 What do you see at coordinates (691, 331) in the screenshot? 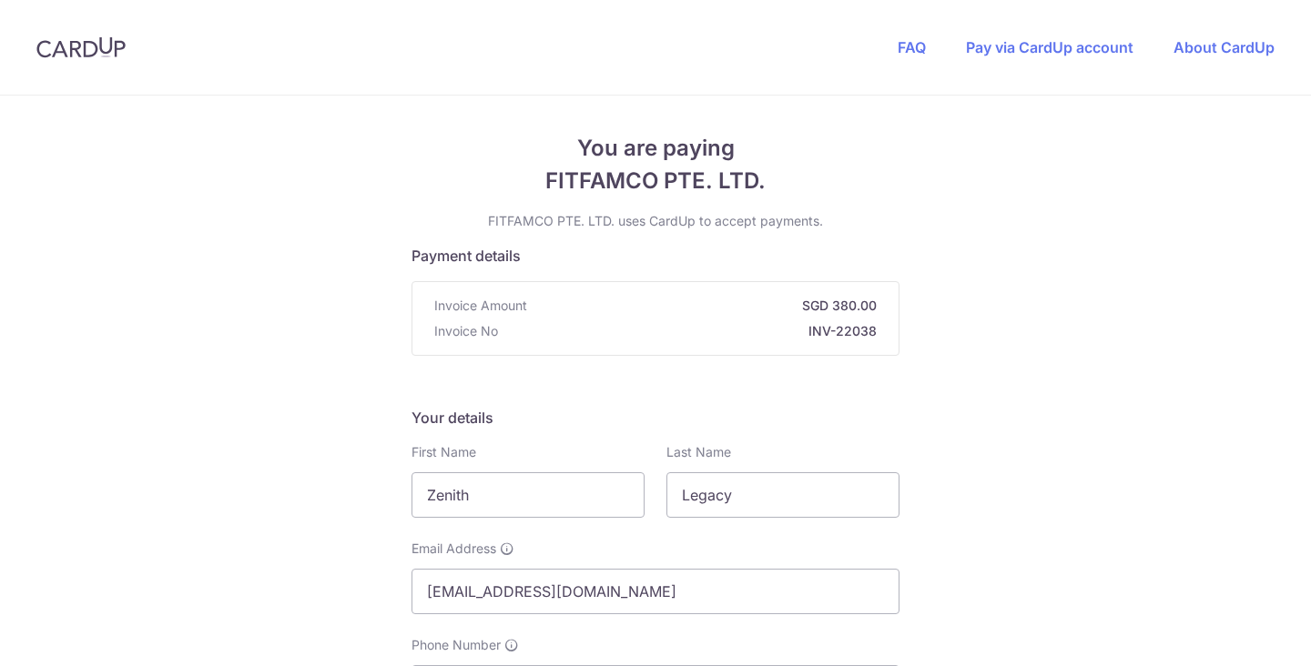
I see `strong: INV-22038` at bounding box center [691, 331].